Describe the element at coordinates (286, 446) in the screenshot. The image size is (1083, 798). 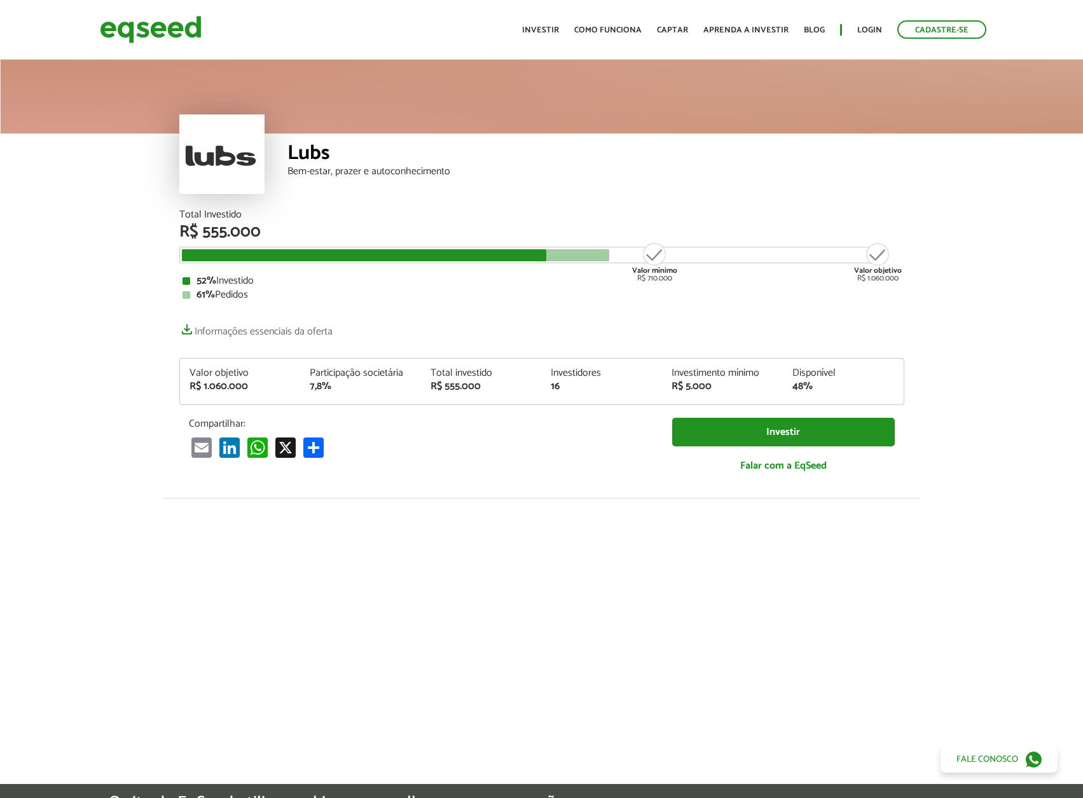
I see `a: X` at that location.